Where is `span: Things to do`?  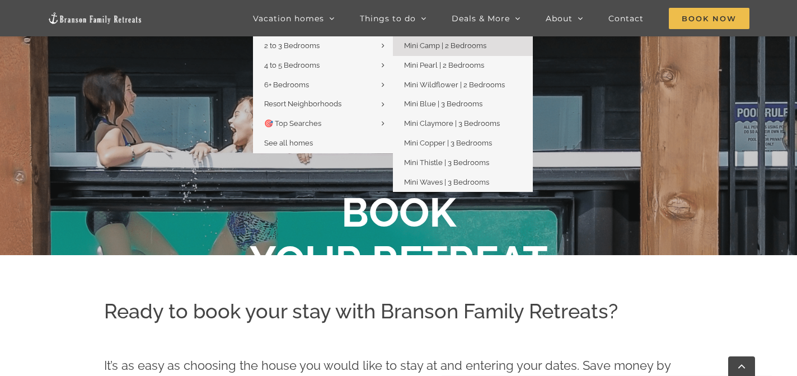 span: Things to do is located at coordinates (388, 18).